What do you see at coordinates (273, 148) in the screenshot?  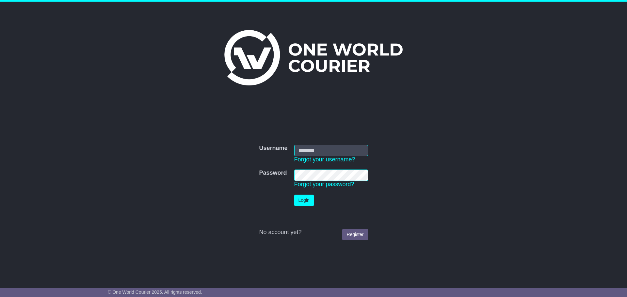 I see `label: Username` at bounding box center [273, 148].